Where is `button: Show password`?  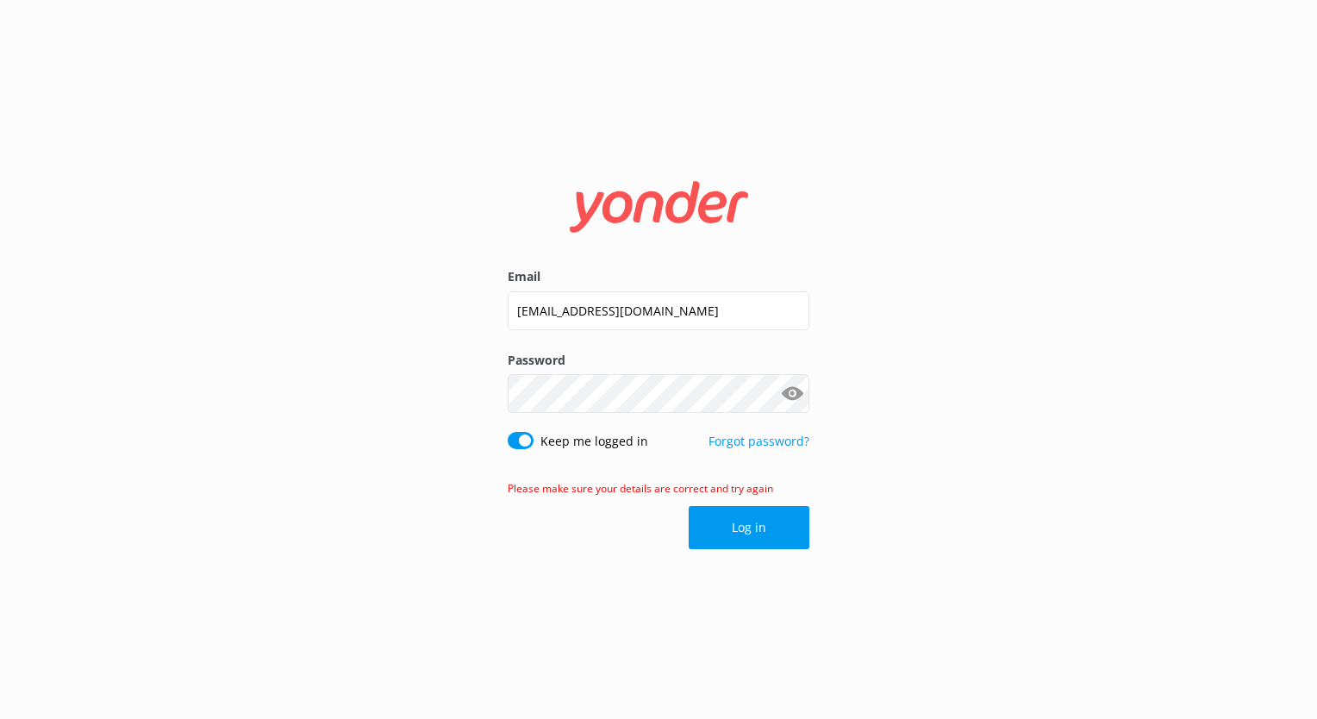 button: Show password is located at coordinates (792, 394).